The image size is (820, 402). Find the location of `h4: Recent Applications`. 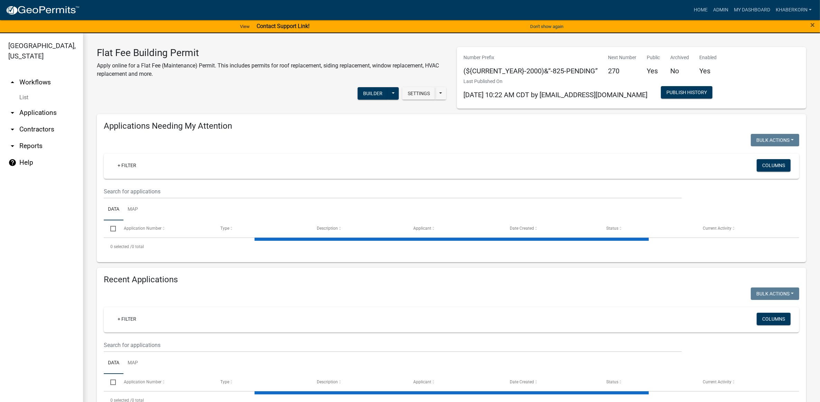

h4: Recent Applications is located at coordinates (451, 279).